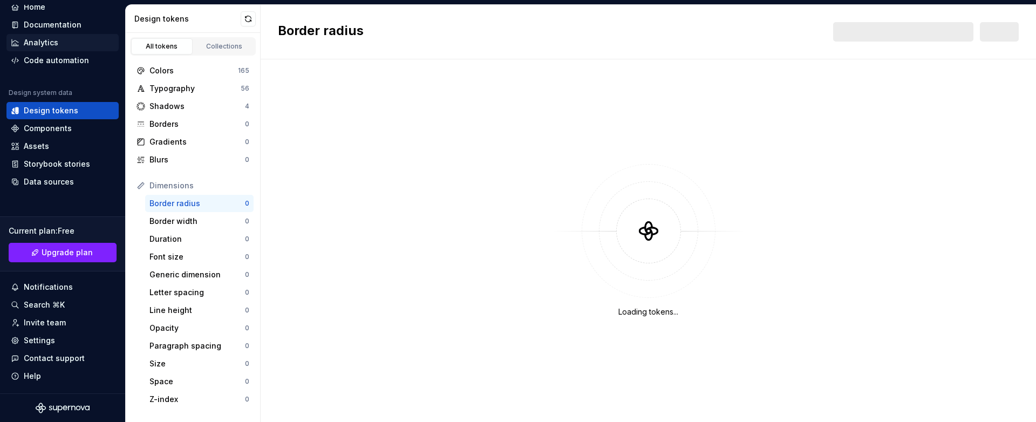 This screenshot has width=1036, height=422. What do you see at coordinates (197, 346) in the screenshot?
I see `div: Paragraph spacing` at bounding box center [197, 346].